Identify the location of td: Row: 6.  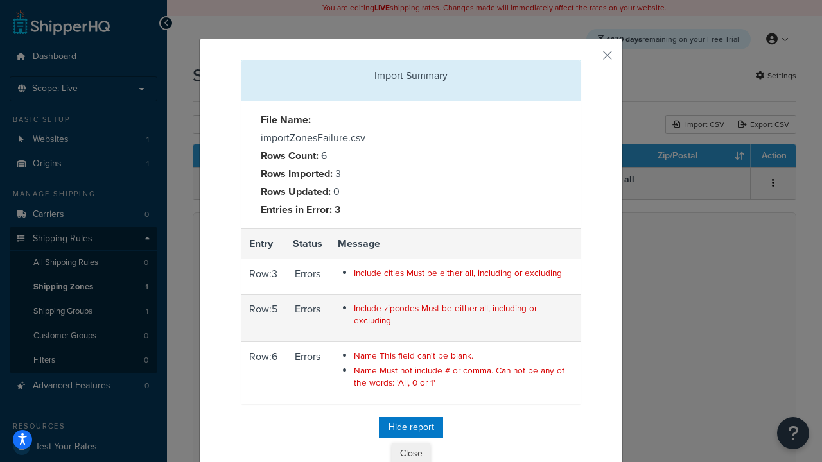
(263, 373).